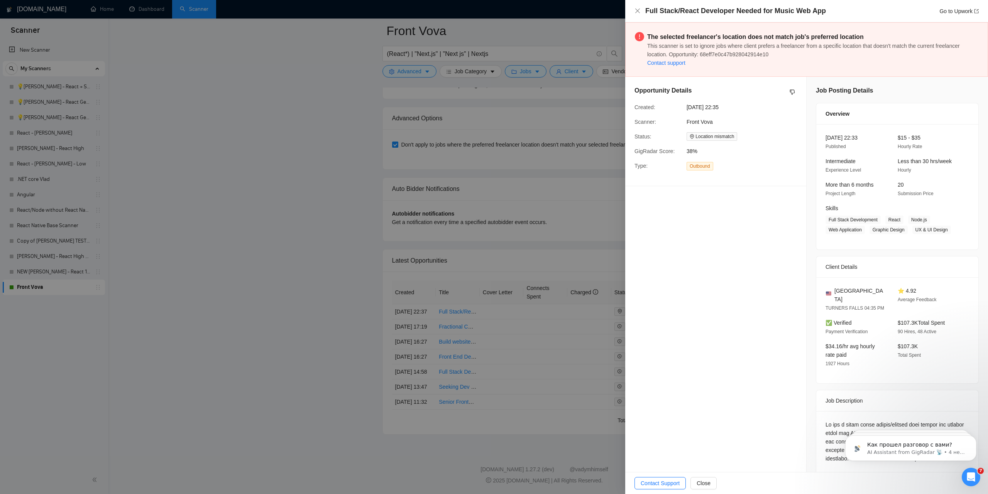 The image size is (988, 494). Describe the element at coordinates (909, 138) in the screenshot. I see `span: $15 - $35` at that location.